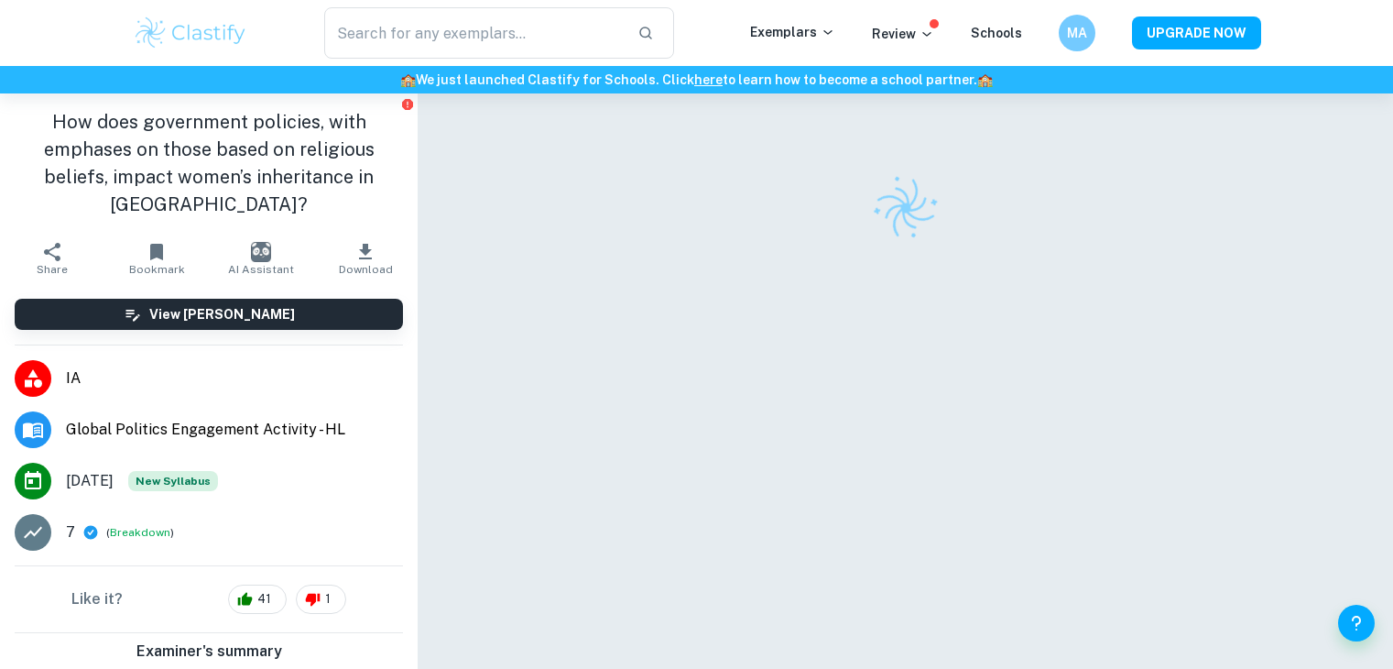 Image resolution: width=1393 pixels, height=669 pixels. I want to click on div: 41, so click(257, 599).